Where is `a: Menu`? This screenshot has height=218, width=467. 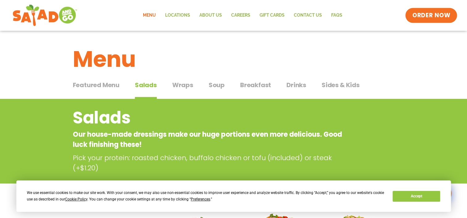 a: Menu is located at coordinates (149, 15).